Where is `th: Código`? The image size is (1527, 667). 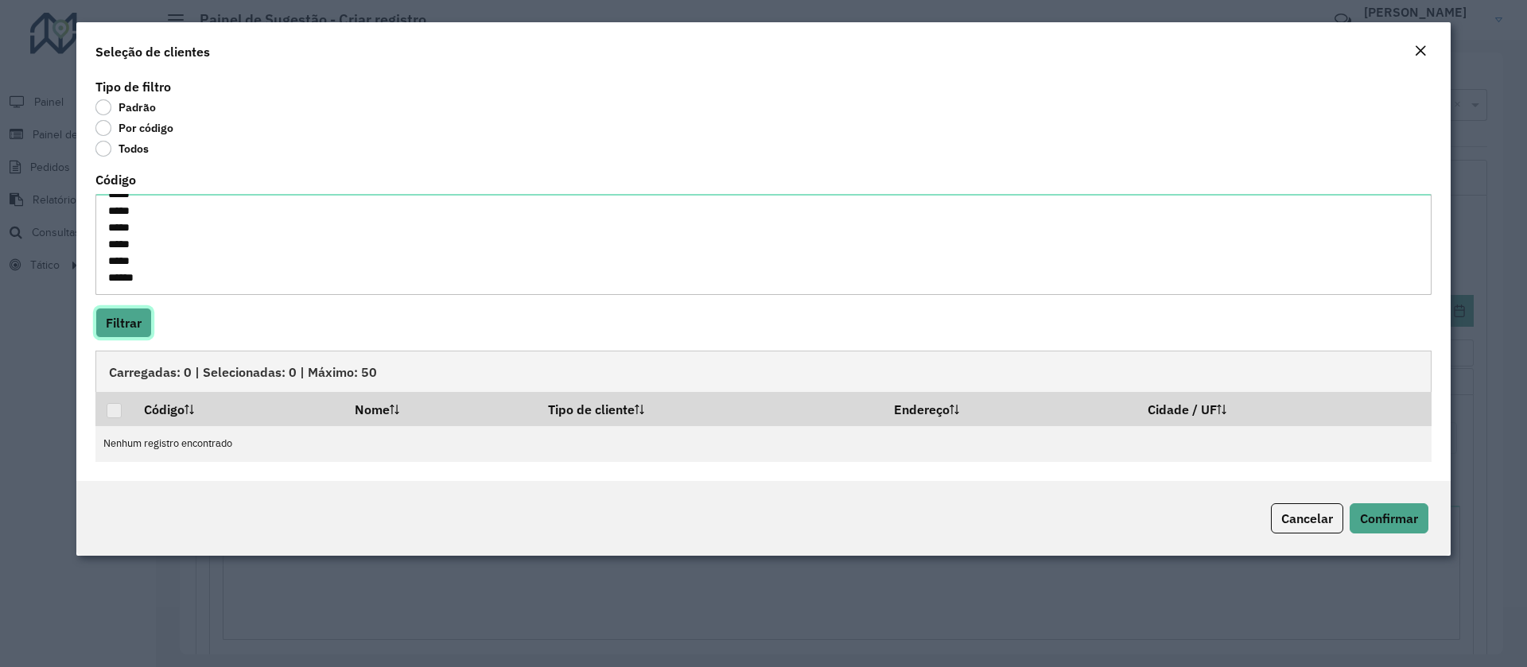 th: Código is located at coordinates (238, 409).